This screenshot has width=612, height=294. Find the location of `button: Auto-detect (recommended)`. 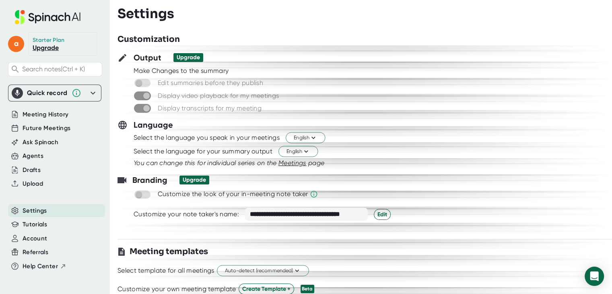

button: Auto-detect (recommended) is located at coordinates (263, 270).